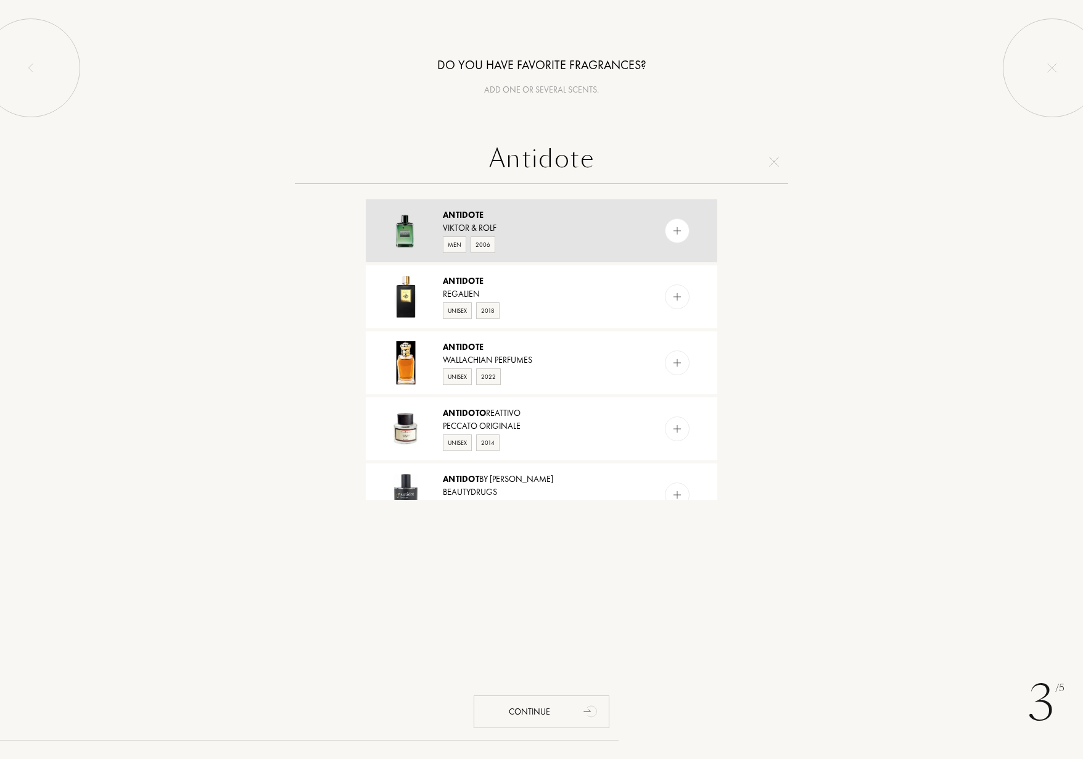 The width and height of the screenshot is (1083, 759). What do you see at coordinates (541, 492) in the screenshot?
I see `div: Beautydrugs` at bounding box center [541, 492].